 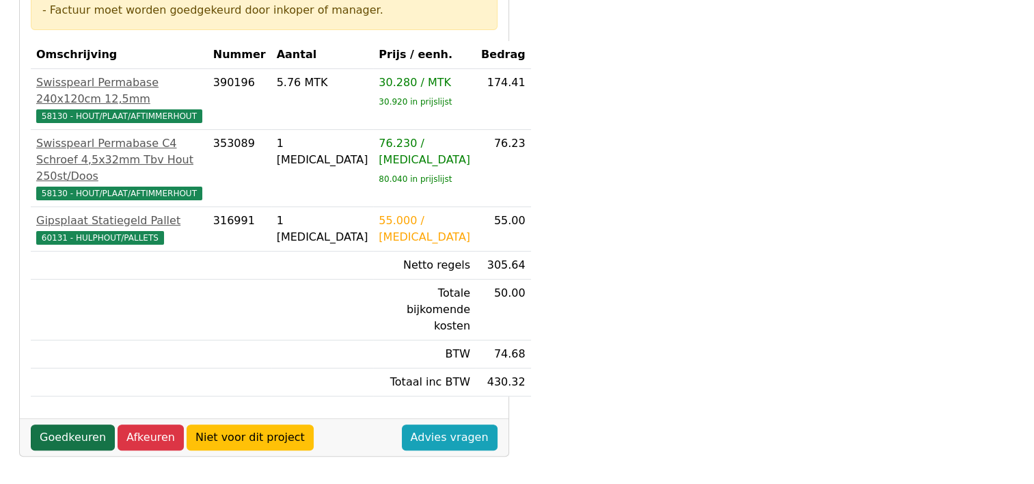 What do you see at coordinates (100, 238) in the screenshot?
I see `span: 60131 - HULPHOUT/PALLETS` at bounding box center [100, 238].